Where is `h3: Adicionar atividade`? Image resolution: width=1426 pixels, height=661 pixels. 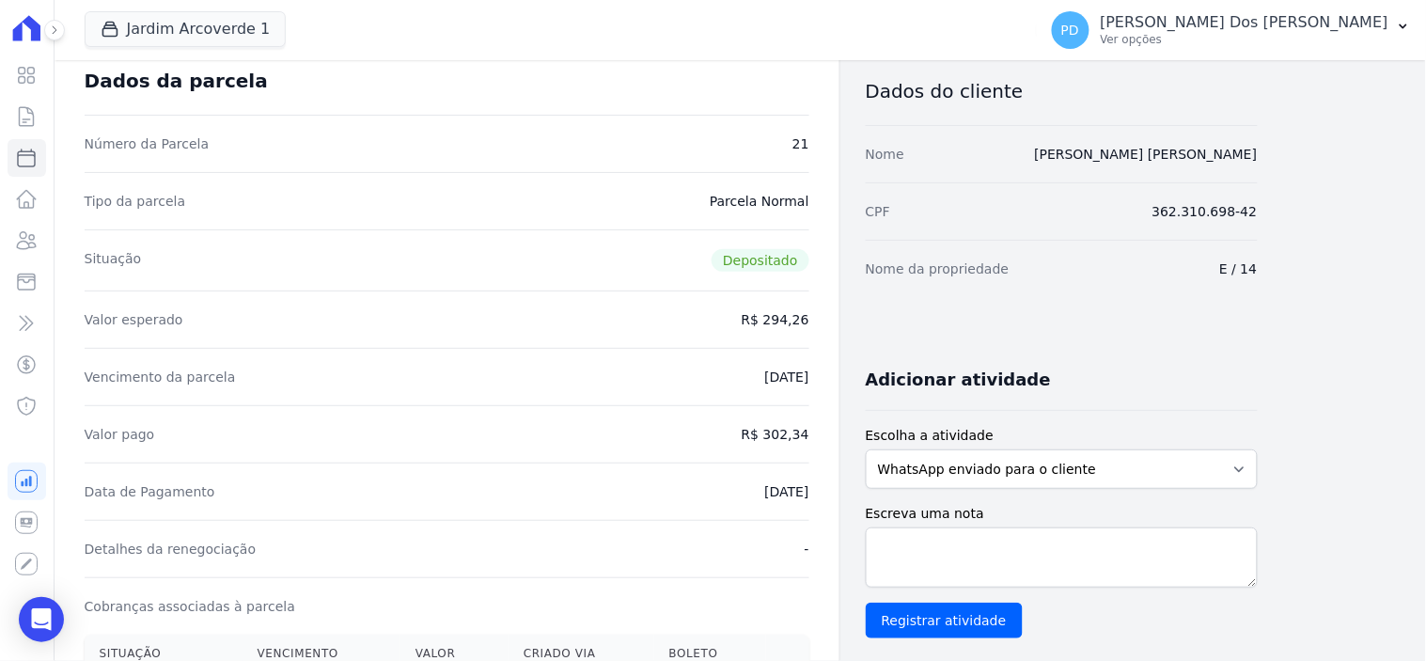
h3: Adicionar atividade is located at coordinates (958, 380).